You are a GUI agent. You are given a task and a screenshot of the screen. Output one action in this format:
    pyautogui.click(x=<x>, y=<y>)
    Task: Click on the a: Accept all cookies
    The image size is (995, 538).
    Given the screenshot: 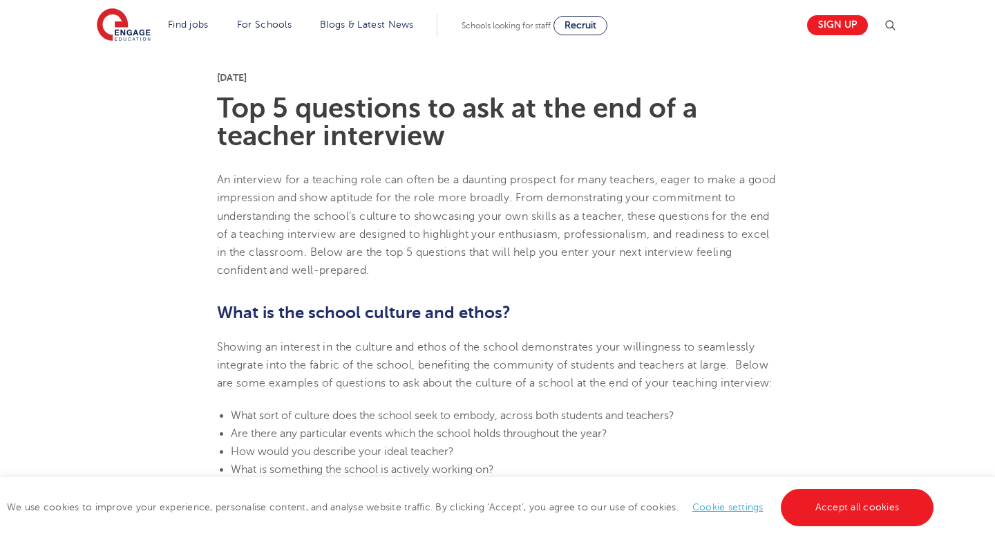 What is the action you would take?
    pyautogui.click(x=858, y=507)
    